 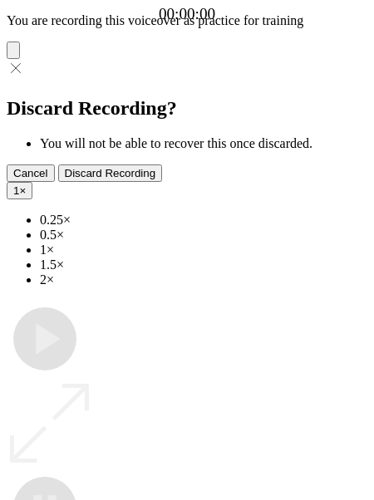 I want to click on a: 00:00:00, so click(x=187, y=14).